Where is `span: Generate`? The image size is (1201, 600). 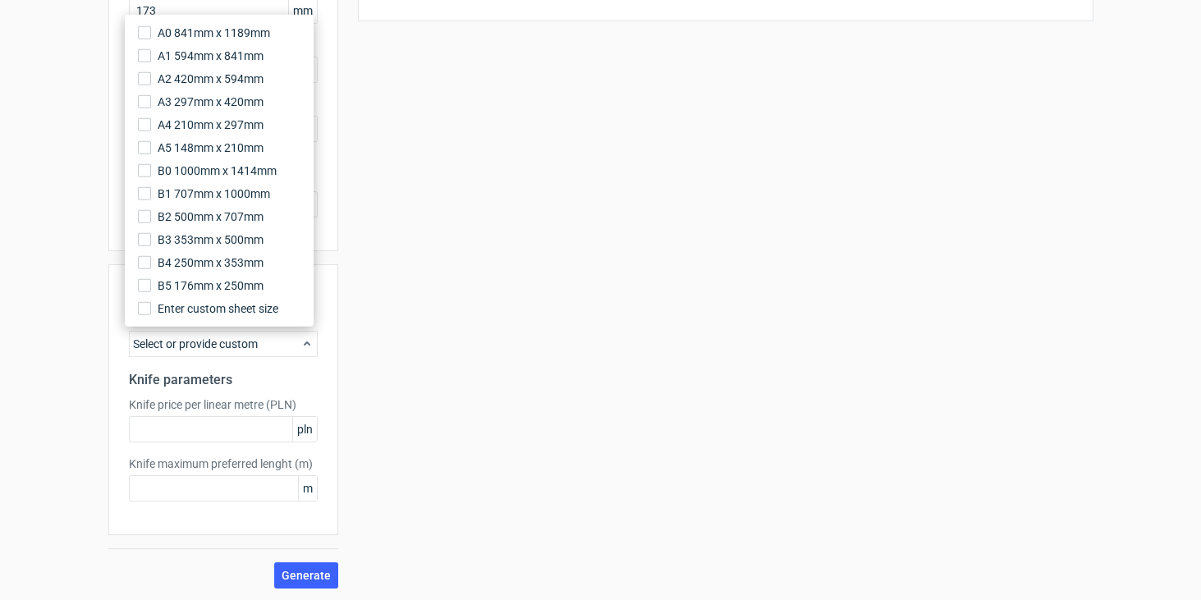 span: Generate is located at coordinates (306, 576).